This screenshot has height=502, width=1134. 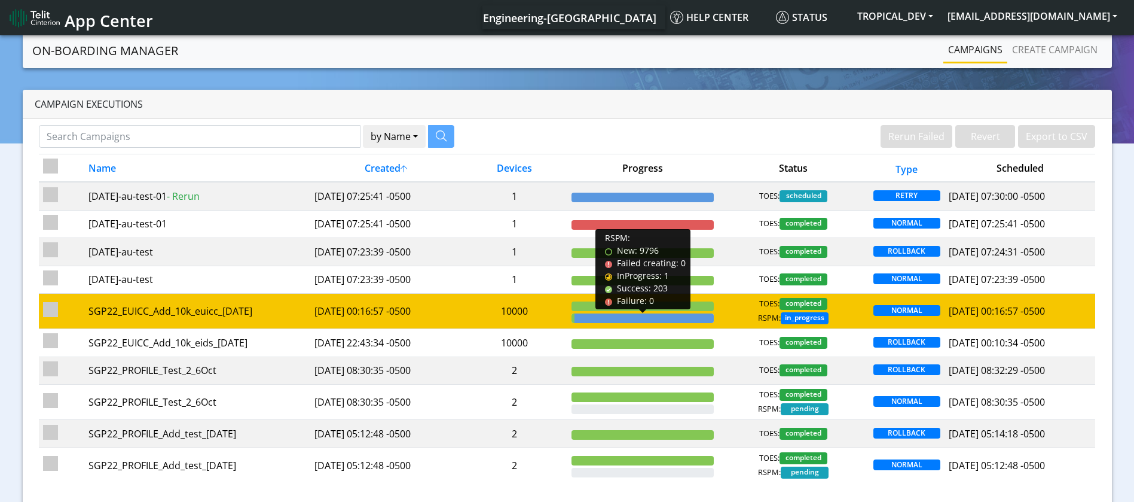 I want to click on button: Export to CSV, so click(x=1056, y=136).